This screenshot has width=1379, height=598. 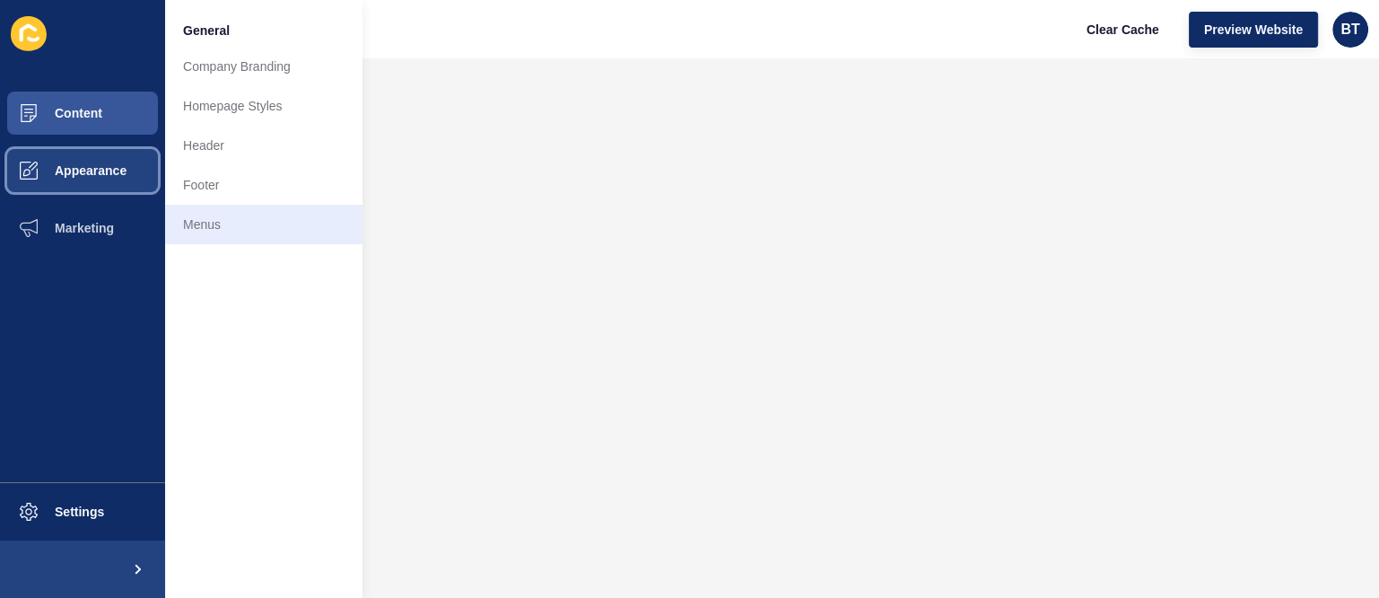 What do you see at coordinates (1254, 30) in the screenshot?
I see `span: Preview Website` at bounding box center [1254, 30].